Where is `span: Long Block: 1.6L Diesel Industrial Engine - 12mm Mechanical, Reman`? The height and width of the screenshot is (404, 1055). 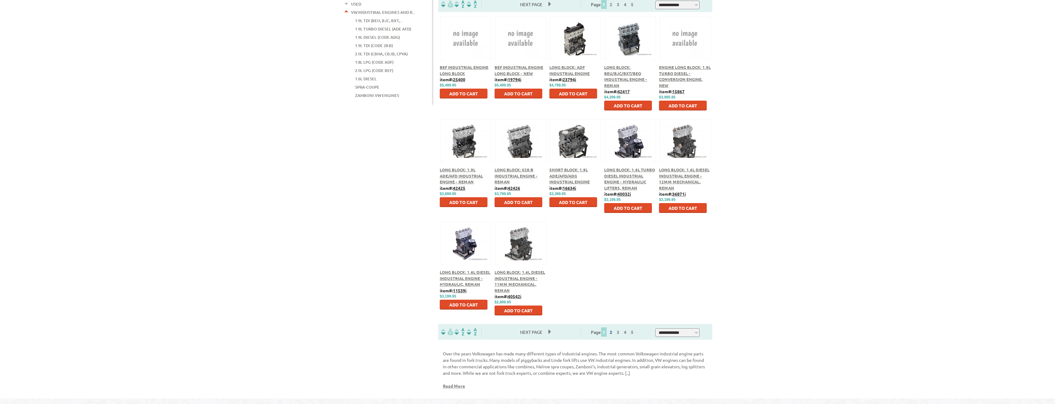
span: Long Block: 1.6L Diesel Industrial Engine - 12mm Mechanical, Reman is located at coordinates (684, 179).